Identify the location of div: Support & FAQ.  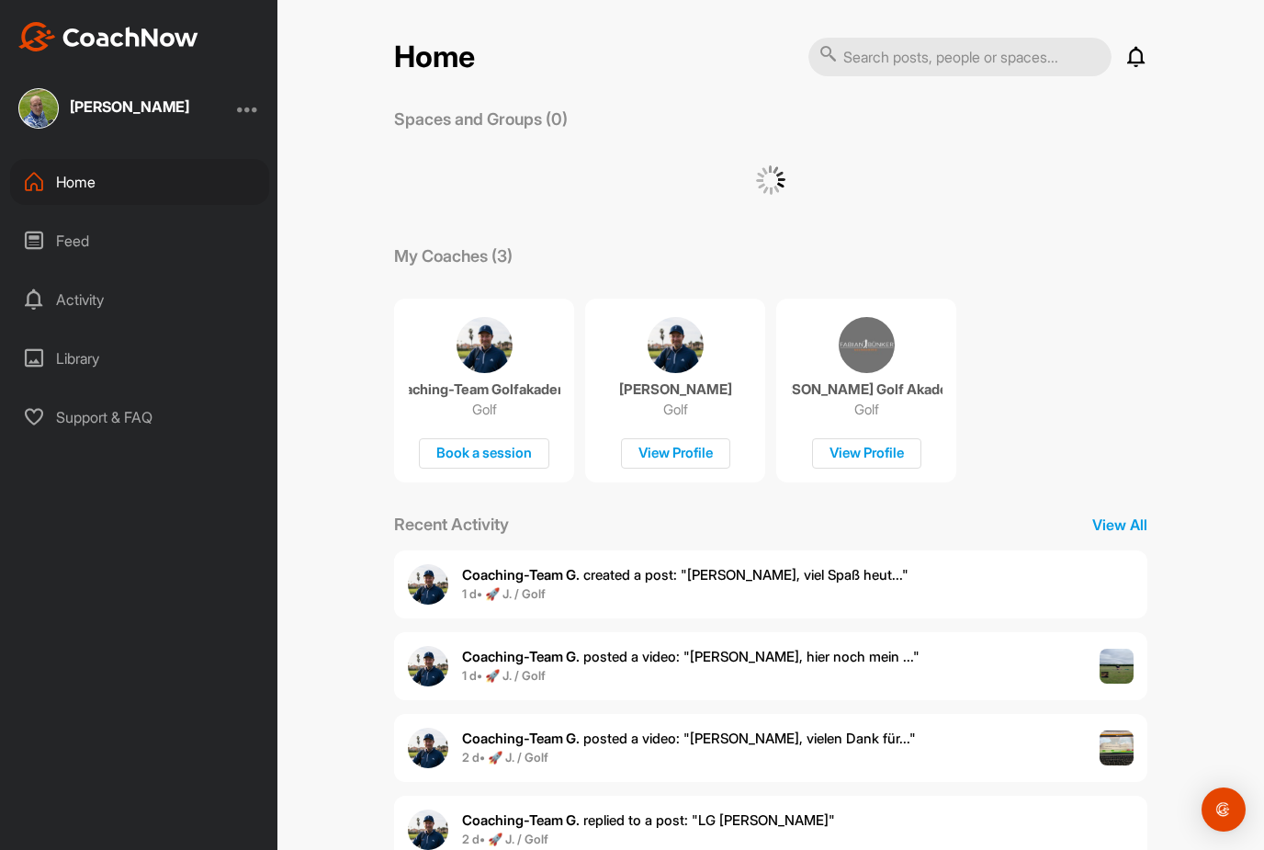
(140, 417).